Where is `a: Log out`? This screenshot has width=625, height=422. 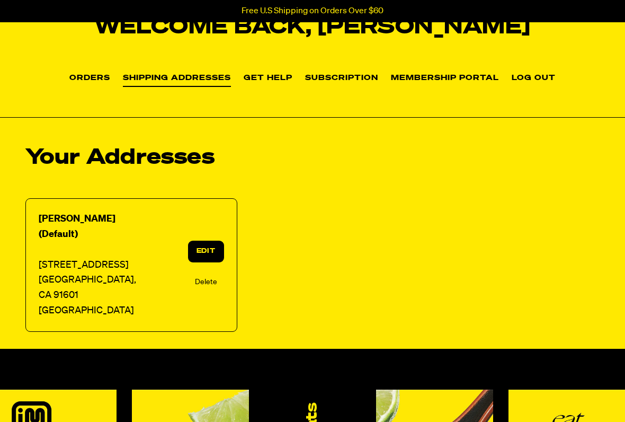
a: Log out is located at coordinates (533, 78).